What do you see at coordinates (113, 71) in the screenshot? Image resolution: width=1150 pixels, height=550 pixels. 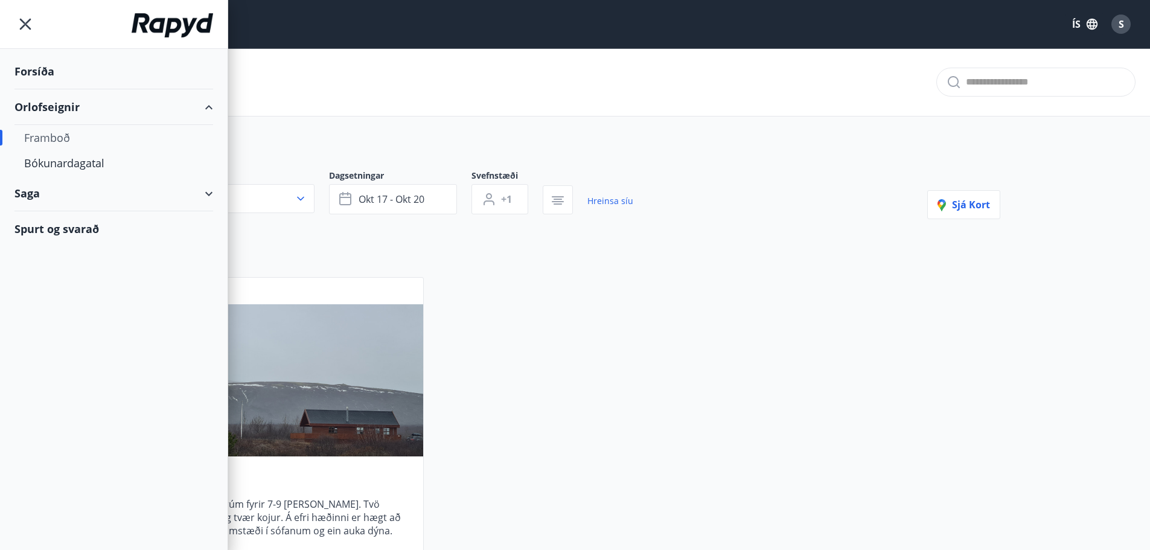 I see `div: Forsíða` at bounding box center [113, 71].